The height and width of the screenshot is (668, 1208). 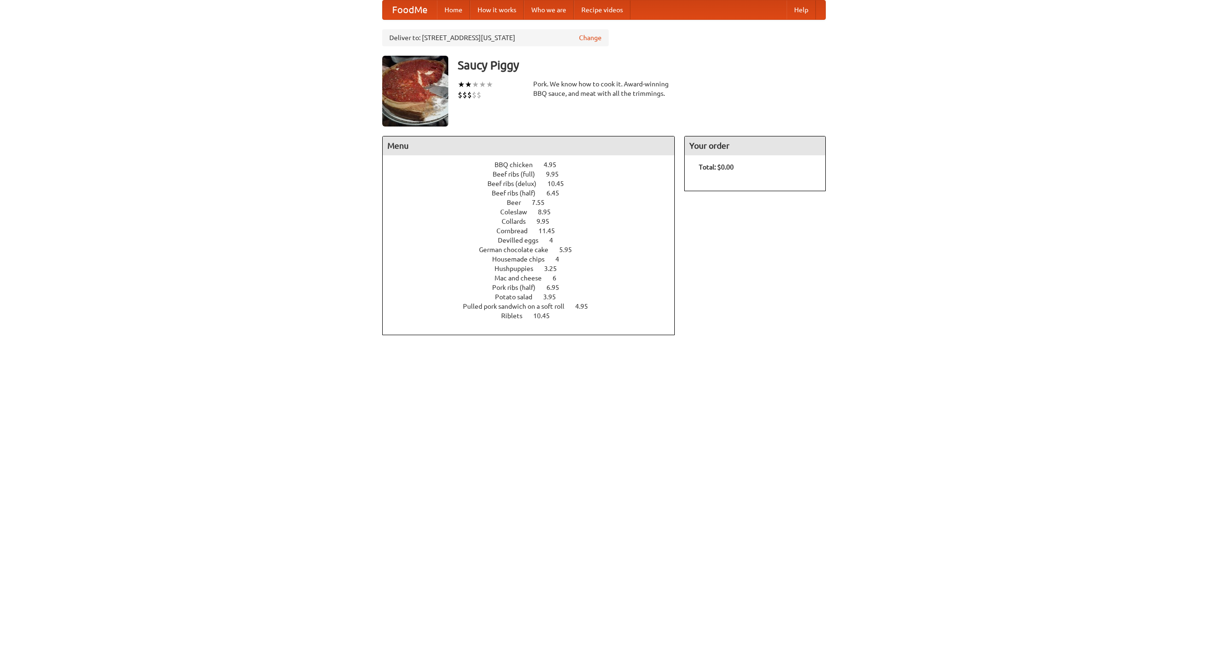 What do you see at coordinates (801, 10) in the screenshot?
I see `a: Help` at bounding box center [801, 10].